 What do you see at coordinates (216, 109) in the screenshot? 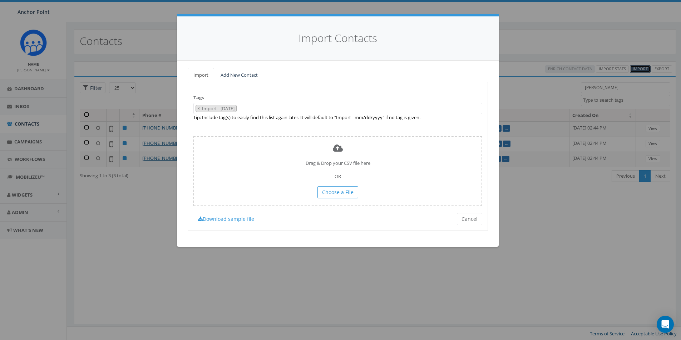
I see `li: Import - 10/15/2025` at bounding box center [216, 109].